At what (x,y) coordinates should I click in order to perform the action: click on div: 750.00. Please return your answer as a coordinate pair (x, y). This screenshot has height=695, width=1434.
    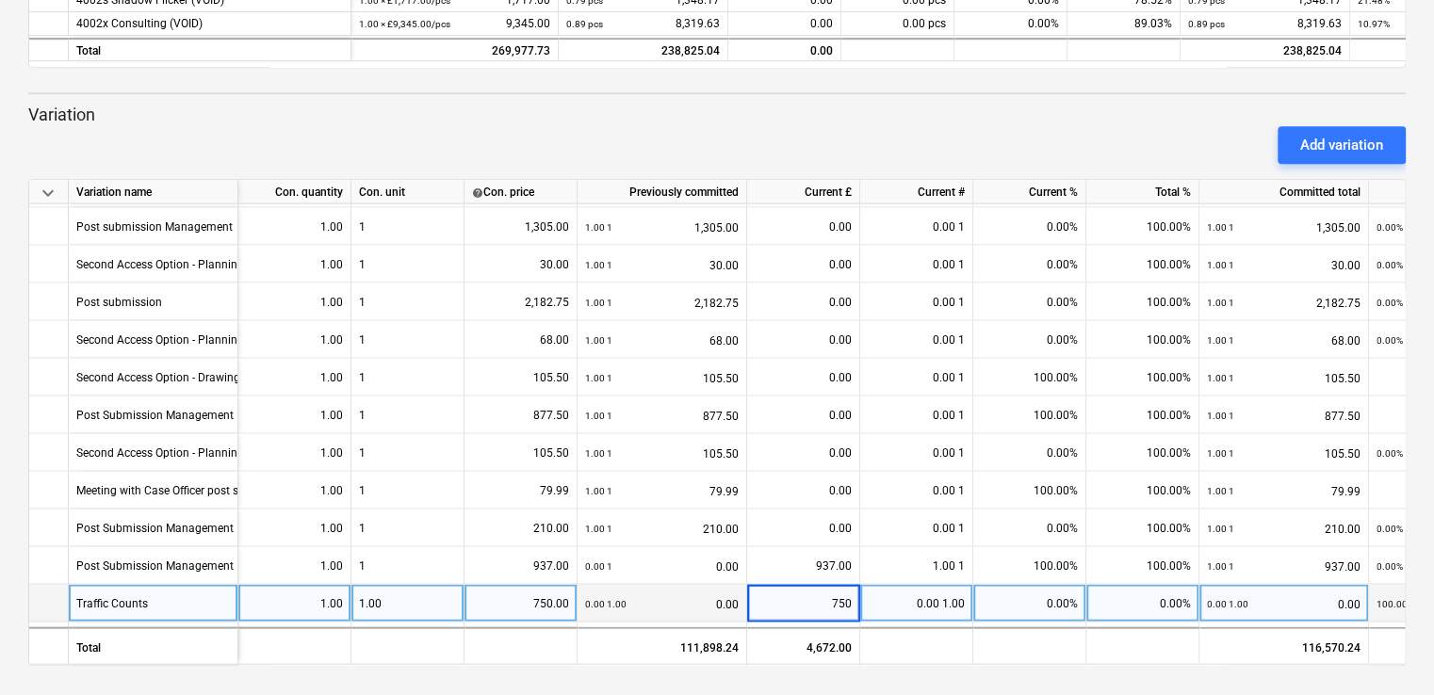
    Looking at the image, I should click on (520, 603).